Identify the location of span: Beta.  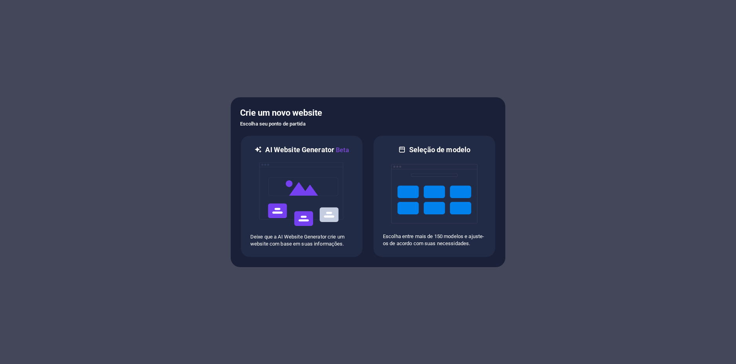
(342, 150).